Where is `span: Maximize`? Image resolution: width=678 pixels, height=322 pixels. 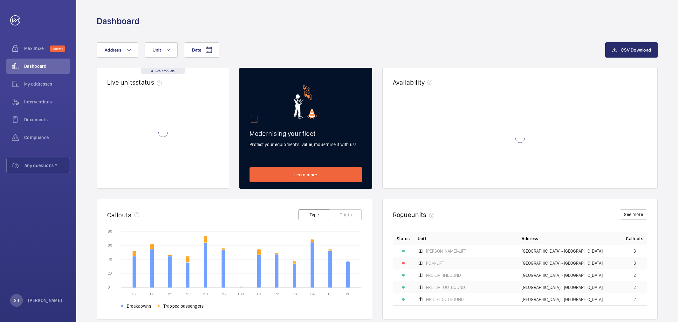 span: Maximize is located at coordinates (37, 48).